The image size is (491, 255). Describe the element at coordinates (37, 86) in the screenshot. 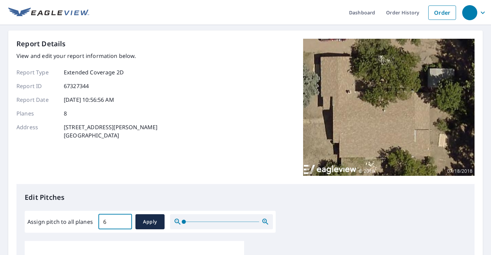

I see `p: Report ID` at that location.